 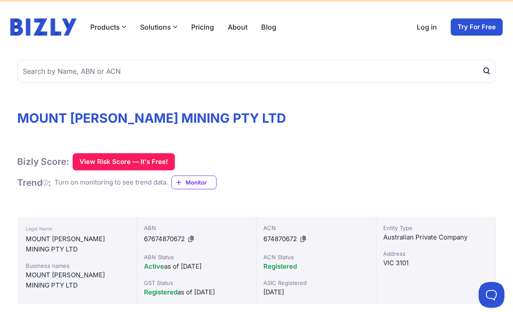 What do you see at coordinates (316, 257) in the screenshot?
I see `div: ACN Status` at bounding box center [316, 257].